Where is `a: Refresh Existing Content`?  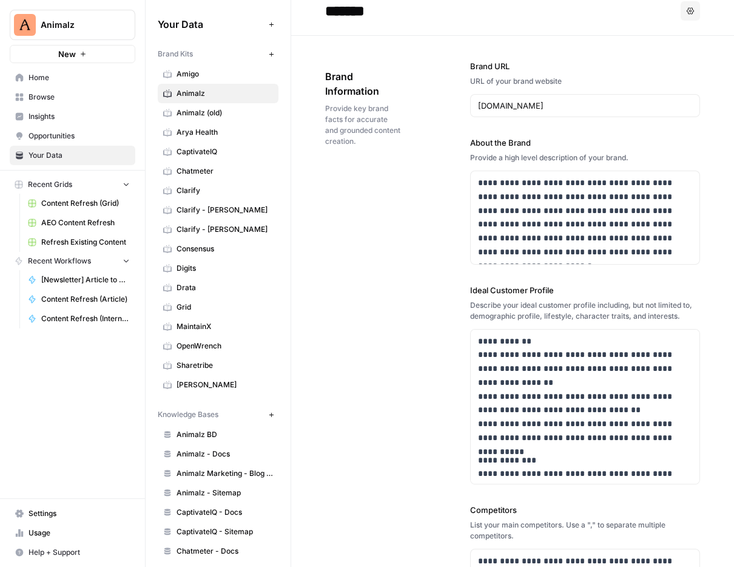 a: Refresh Existing Content is located at coordinates (79, 242).